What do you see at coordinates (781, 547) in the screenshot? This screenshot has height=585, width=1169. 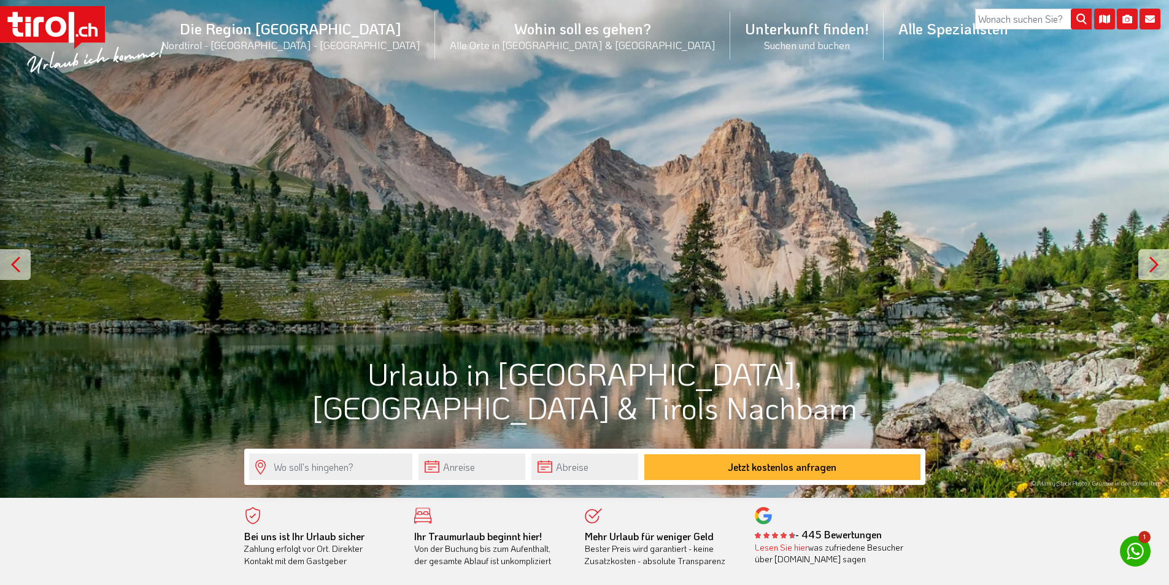 I see `a: Lesen Sie hier` at bounding box center [781, 547].